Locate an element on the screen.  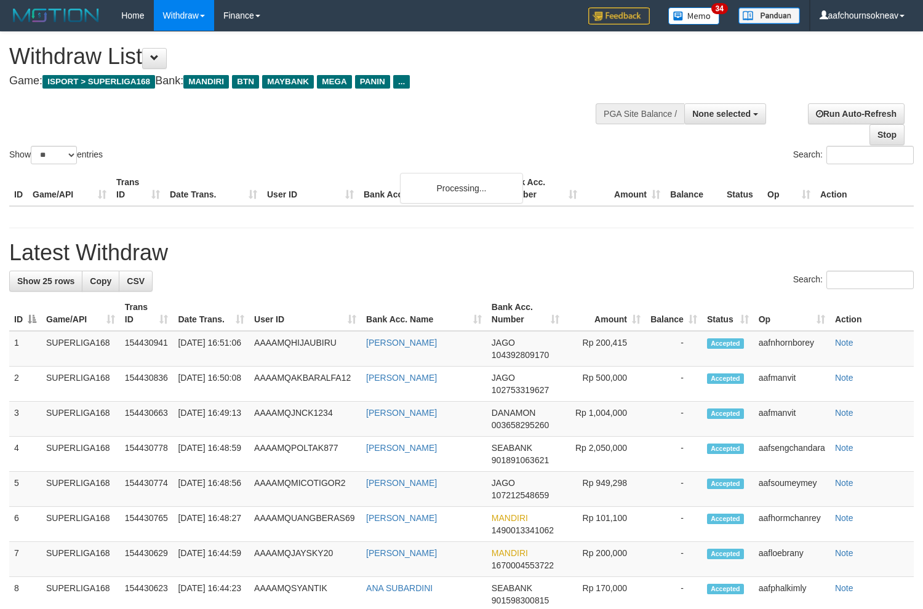
th: Date Trans. is located at coordinates (213, 188).